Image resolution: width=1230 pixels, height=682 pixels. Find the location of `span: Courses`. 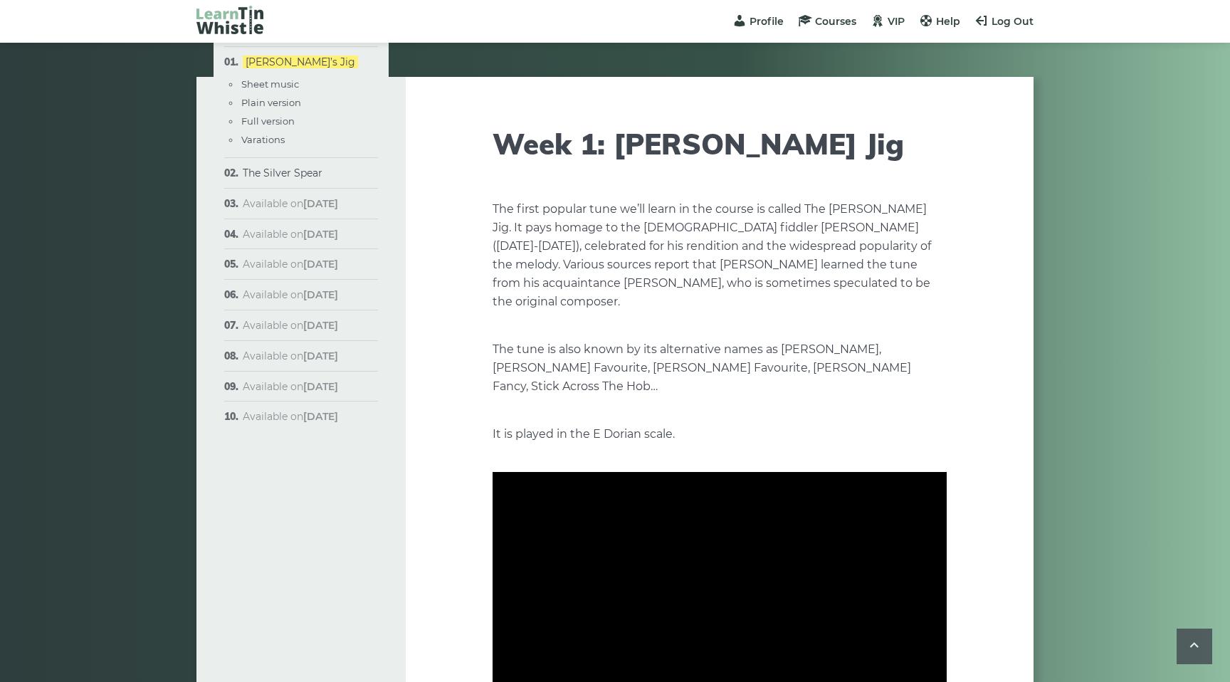

span: Courses is located at coordinates (835, 21).